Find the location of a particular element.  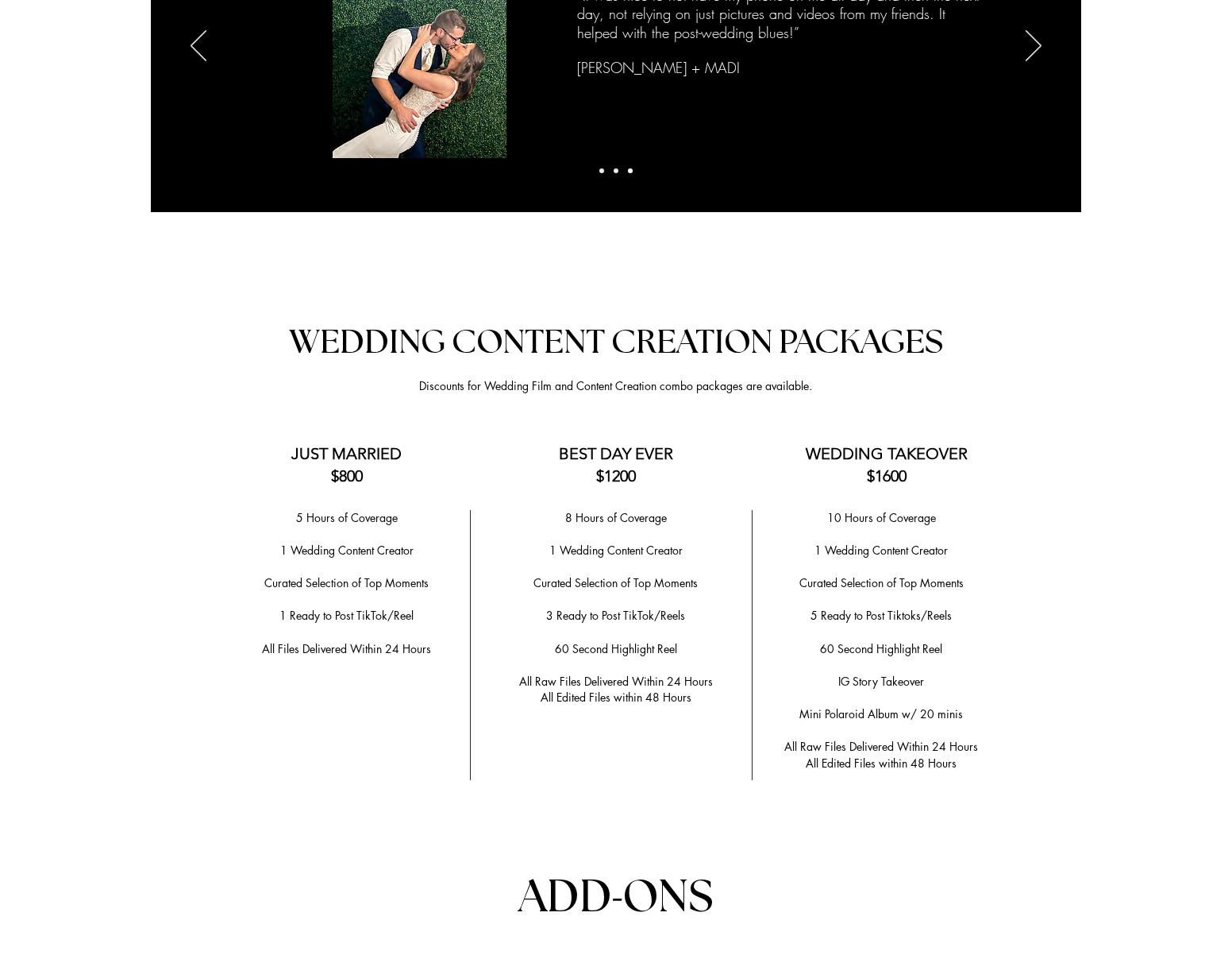

span: WEDDING CONTENT CREATION PACKAGES is located at coordinates (616, 342).